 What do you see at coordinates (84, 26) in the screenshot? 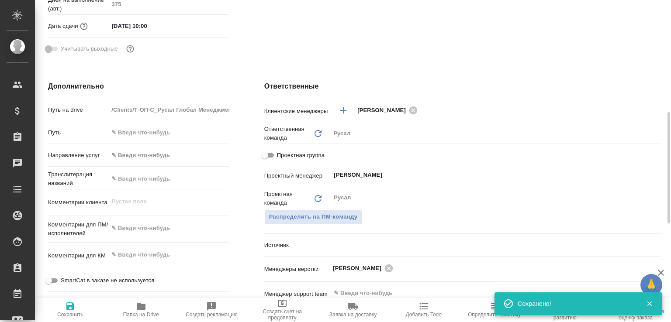
I see `button: Если добавить услуги и заполнить их объемом, то дата рассчитается автоматически` at bounding box center [84, 26].